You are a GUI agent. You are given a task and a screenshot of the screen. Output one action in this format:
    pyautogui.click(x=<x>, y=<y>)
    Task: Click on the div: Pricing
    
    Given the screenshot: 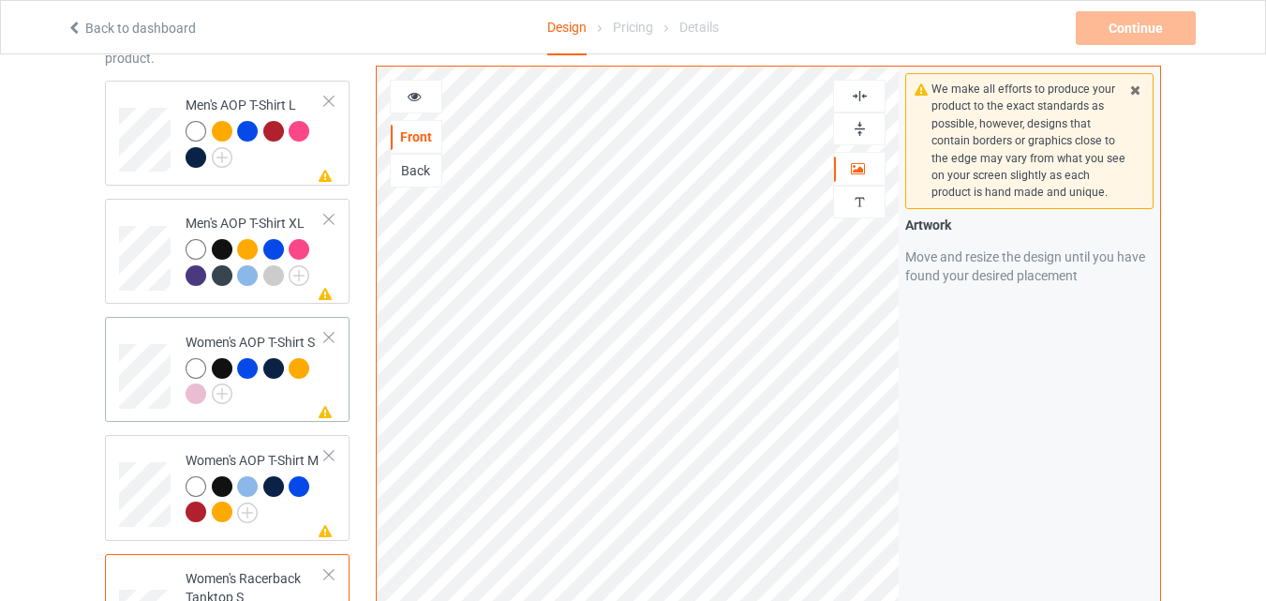 What is the action you would take?
    pyautogui.click(x=633, y=27)
    